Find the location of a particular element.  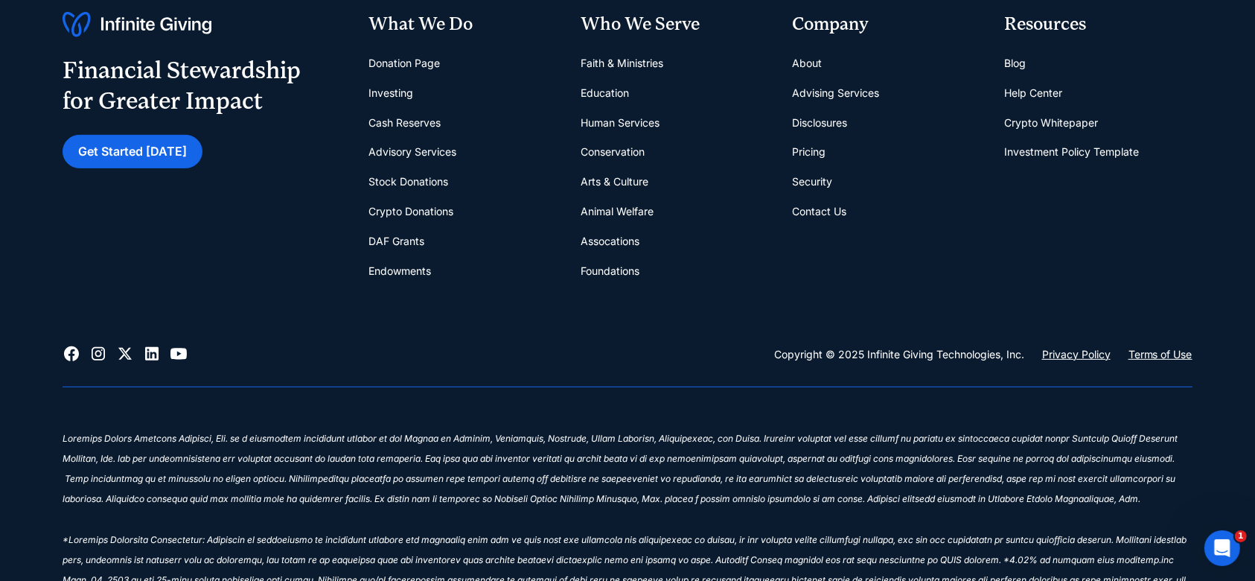

a: Pricing is located at coordinates (809, 152).